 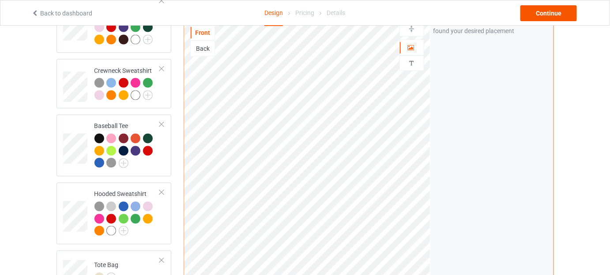 What do you see at coordinates (336, 13) in the screenshot?
I see `div: Details` at bounding box center [336, 13].